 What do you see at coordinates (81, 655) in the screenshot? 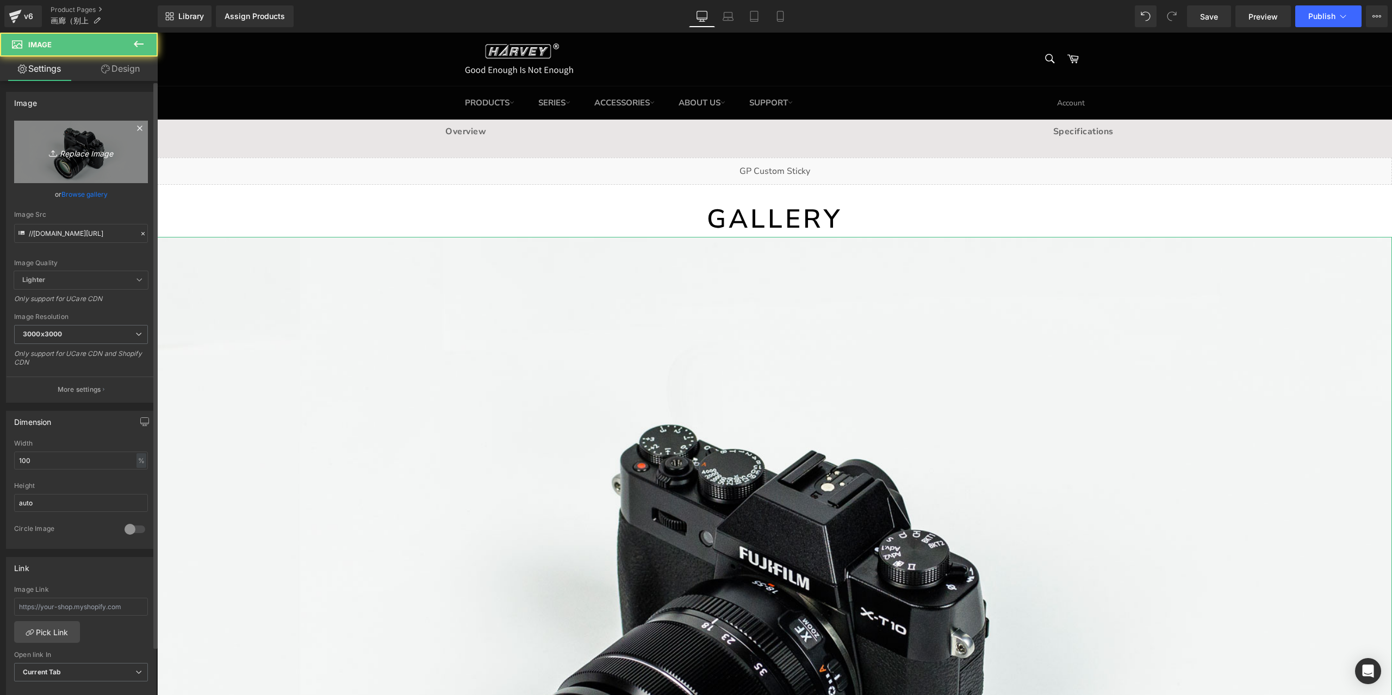
I see `div: Open link In` at bounding box center [81, 655].